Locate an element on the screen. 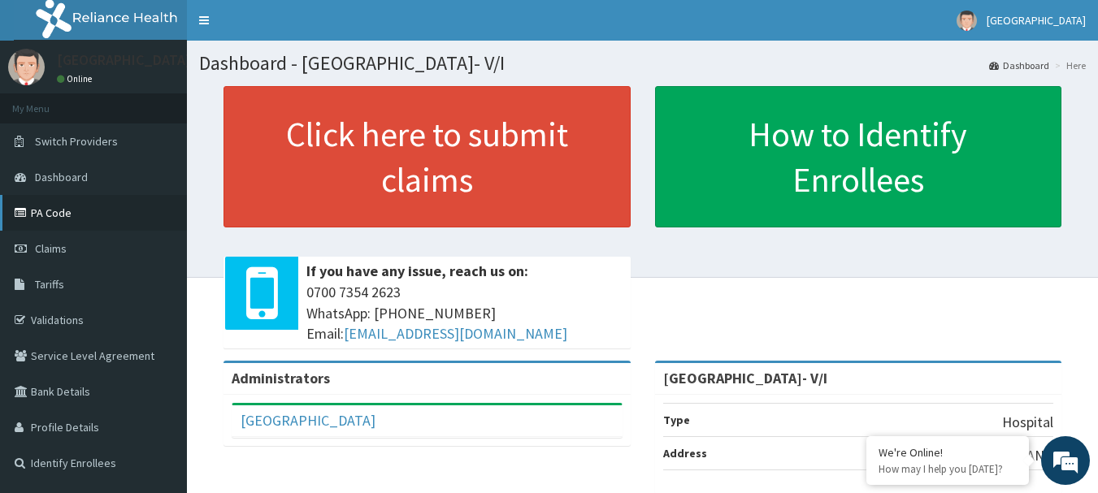  a: Online is located at coordinates (76, 79).